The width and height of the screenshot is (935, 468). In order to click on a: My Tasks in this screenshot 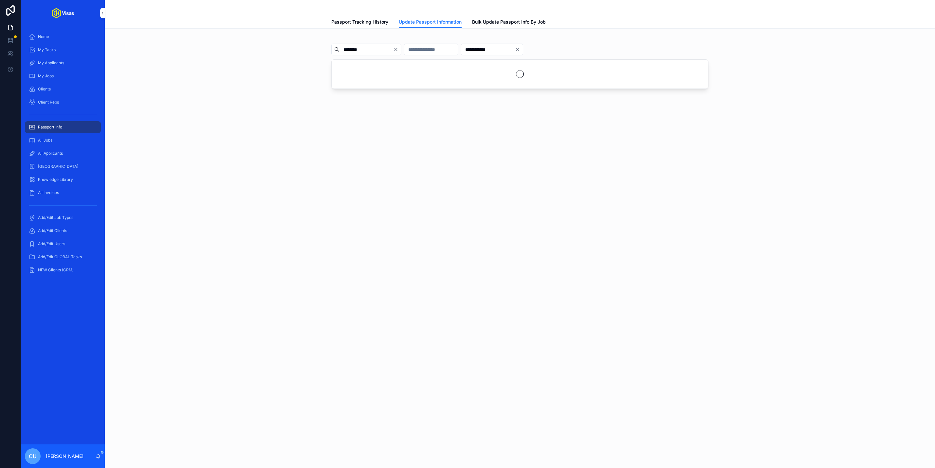, I will do `click(63, 50)`.